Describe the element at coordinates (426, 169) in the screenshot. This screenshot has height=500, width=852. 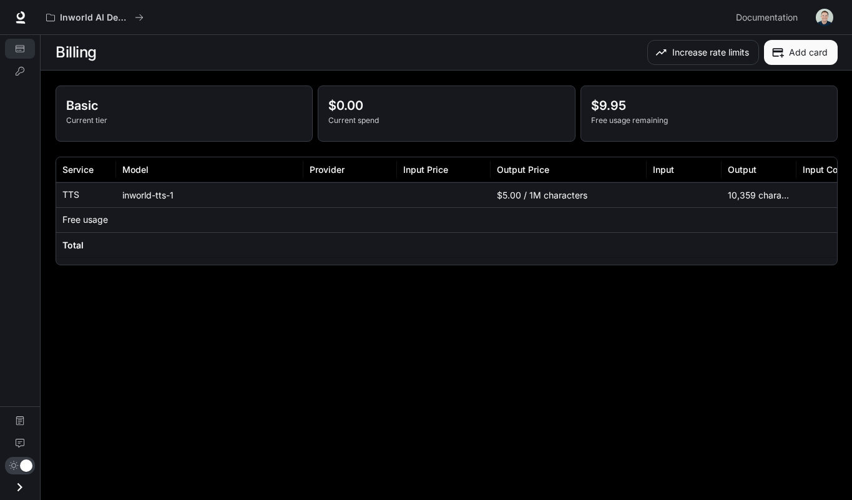
I see `div: Input Price` at that location.